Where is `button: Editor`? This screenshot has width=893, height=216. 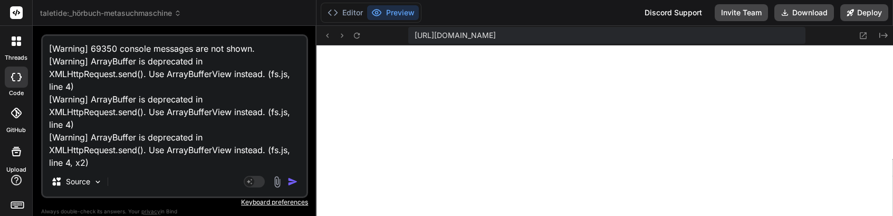 button: Editor is located at coordinates (345, 13).